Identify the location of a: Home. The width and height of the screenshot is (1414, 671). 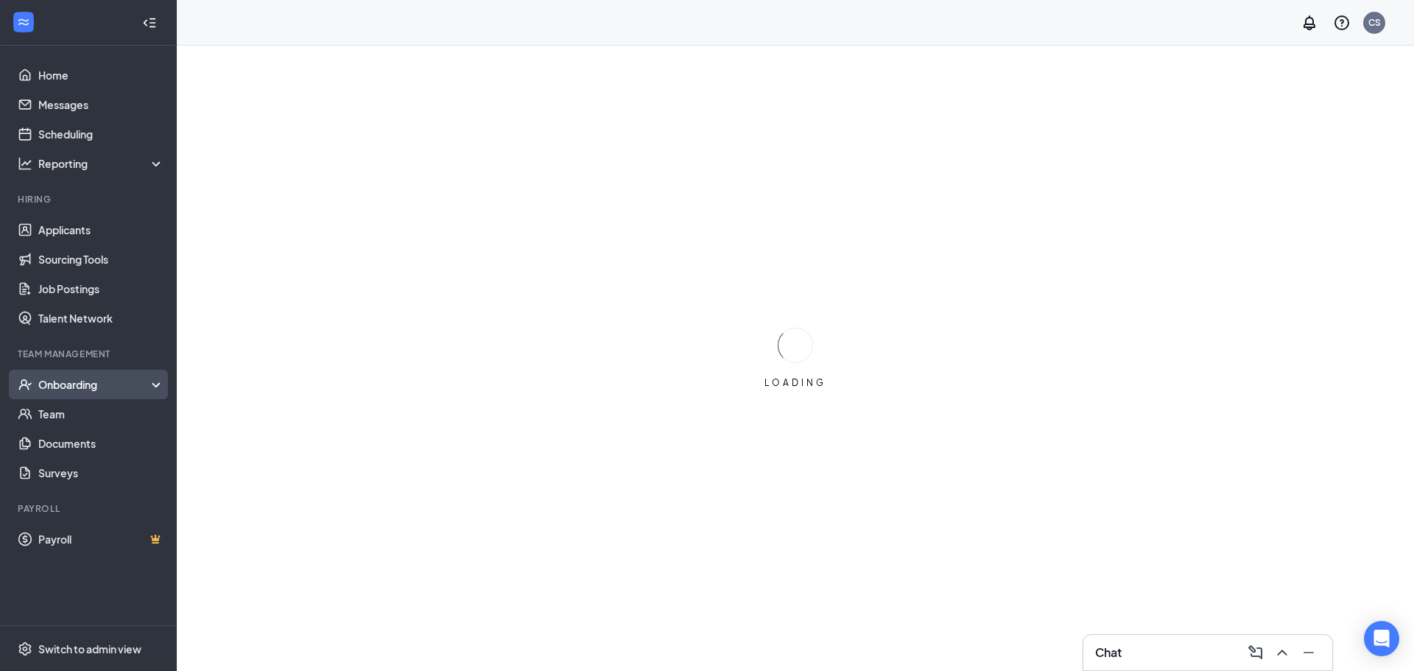
(101, 75).